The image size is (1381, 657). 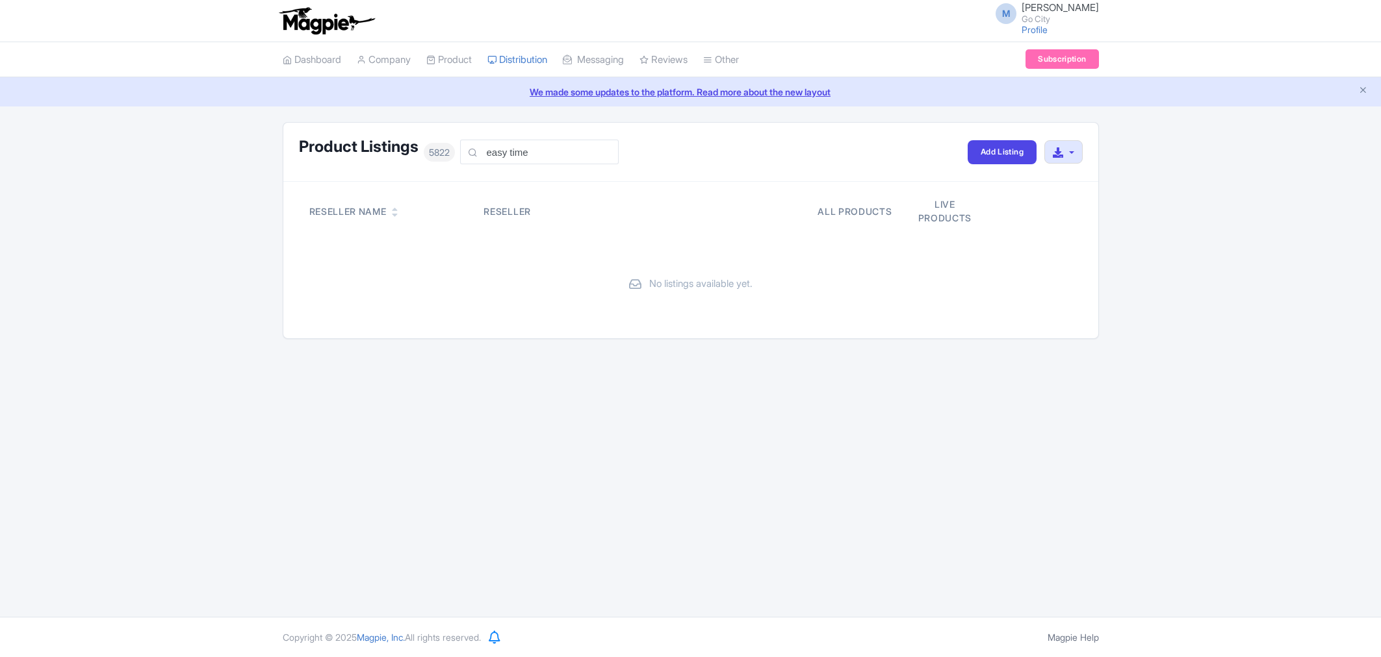 What do you see at coordinates (439, 152) in the screenshot?
I see `span: 5822` at bounding box center [439, 152].